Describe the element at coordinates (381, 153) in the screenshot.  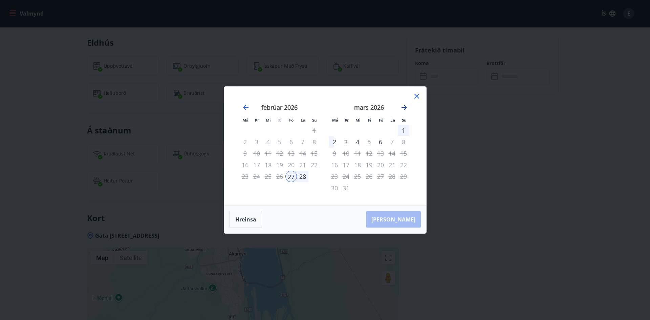
I see `td: Not available. föstudagur, 13. mars 2026` at that location.